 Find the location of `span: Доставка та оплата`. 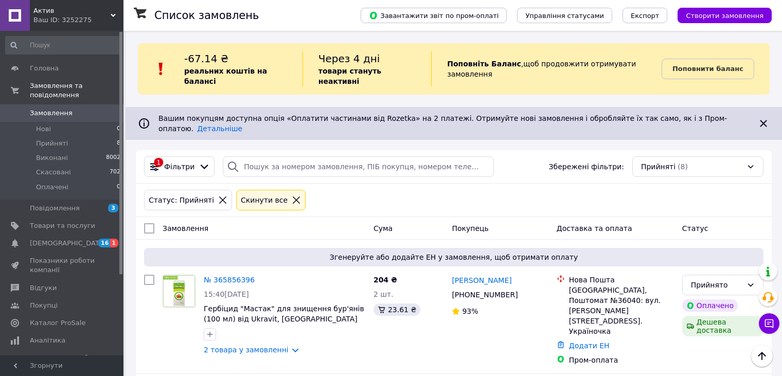

span: Доставка та оплата is located at coordinates (594, 228).